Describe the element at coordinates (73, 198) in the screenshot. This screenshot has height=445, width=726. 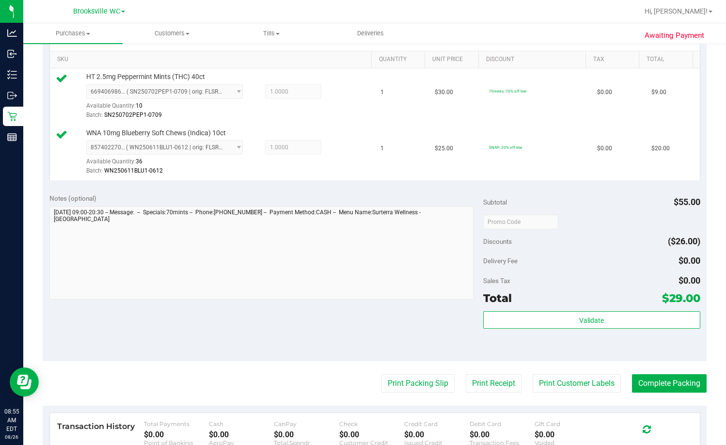
I see `span: Notes (optional)` at that location.